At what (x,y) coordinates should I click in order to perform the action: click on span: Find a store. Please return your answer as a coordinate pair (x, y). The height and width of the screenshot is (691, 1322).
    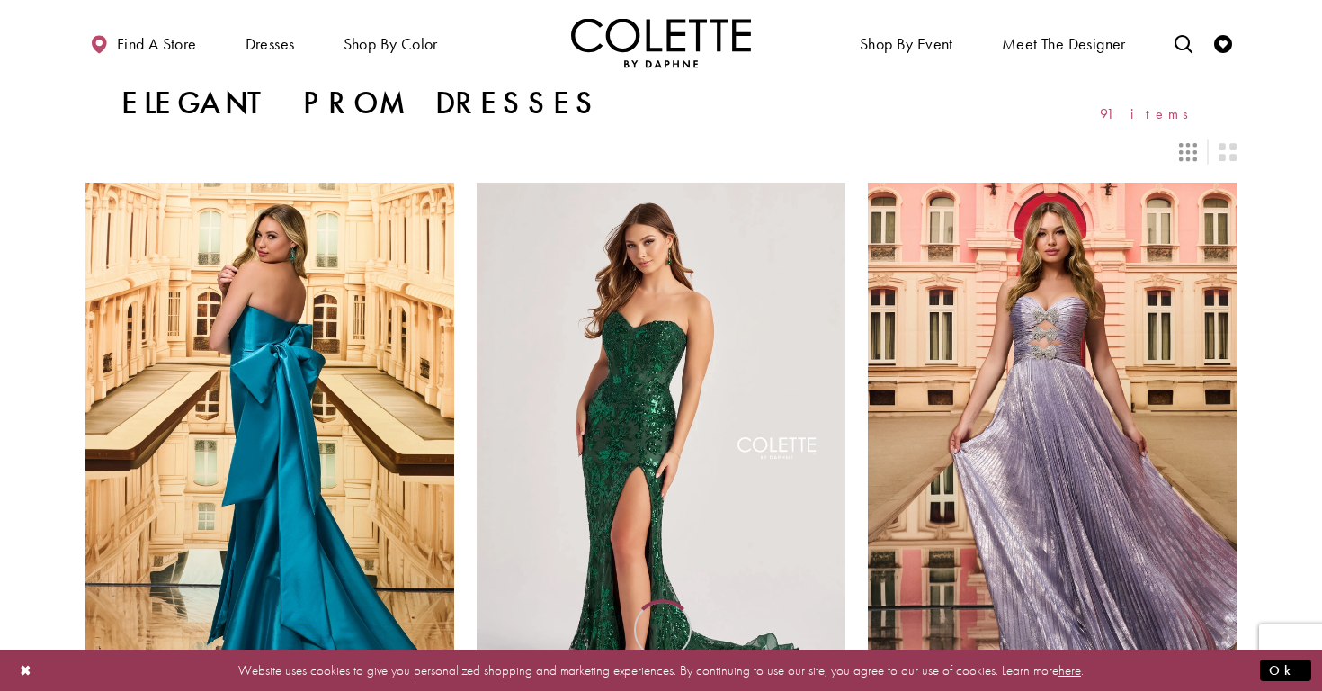
    Looking at the image, I should click on (157, 44).